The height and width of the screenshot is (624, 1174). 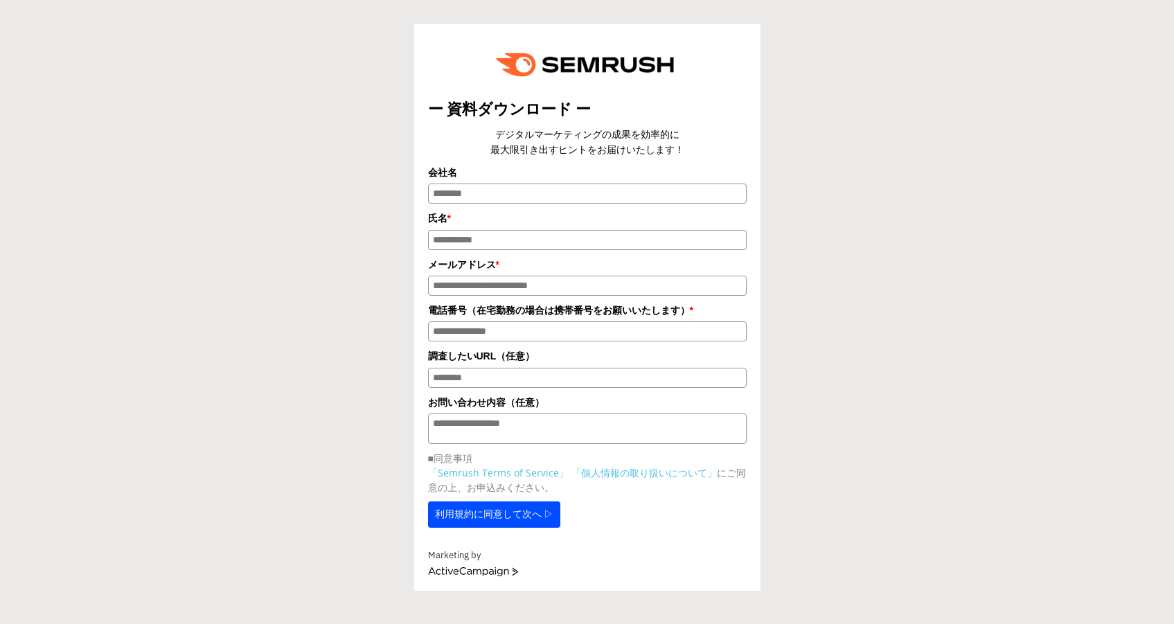 What do you see at coordinates (587, 402) in the screenshot?
I see `label: お問い合わせ内容（任意）` at bounding box center [587, 402].